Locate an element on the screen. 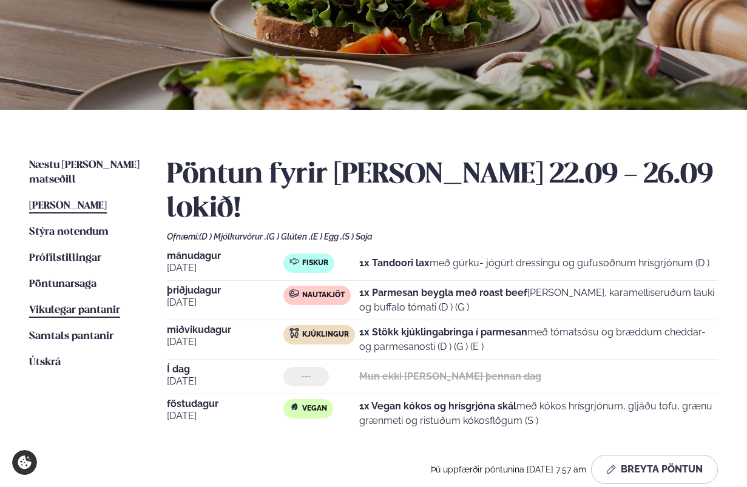 Image resolution: width=747 pixels, height=487 pixels. p: með kókos hrísgrjónum, gljáðu tofu, grænu grænmeti og ristuðum kókosflögum (S ) is located at coordinates (539, 414).